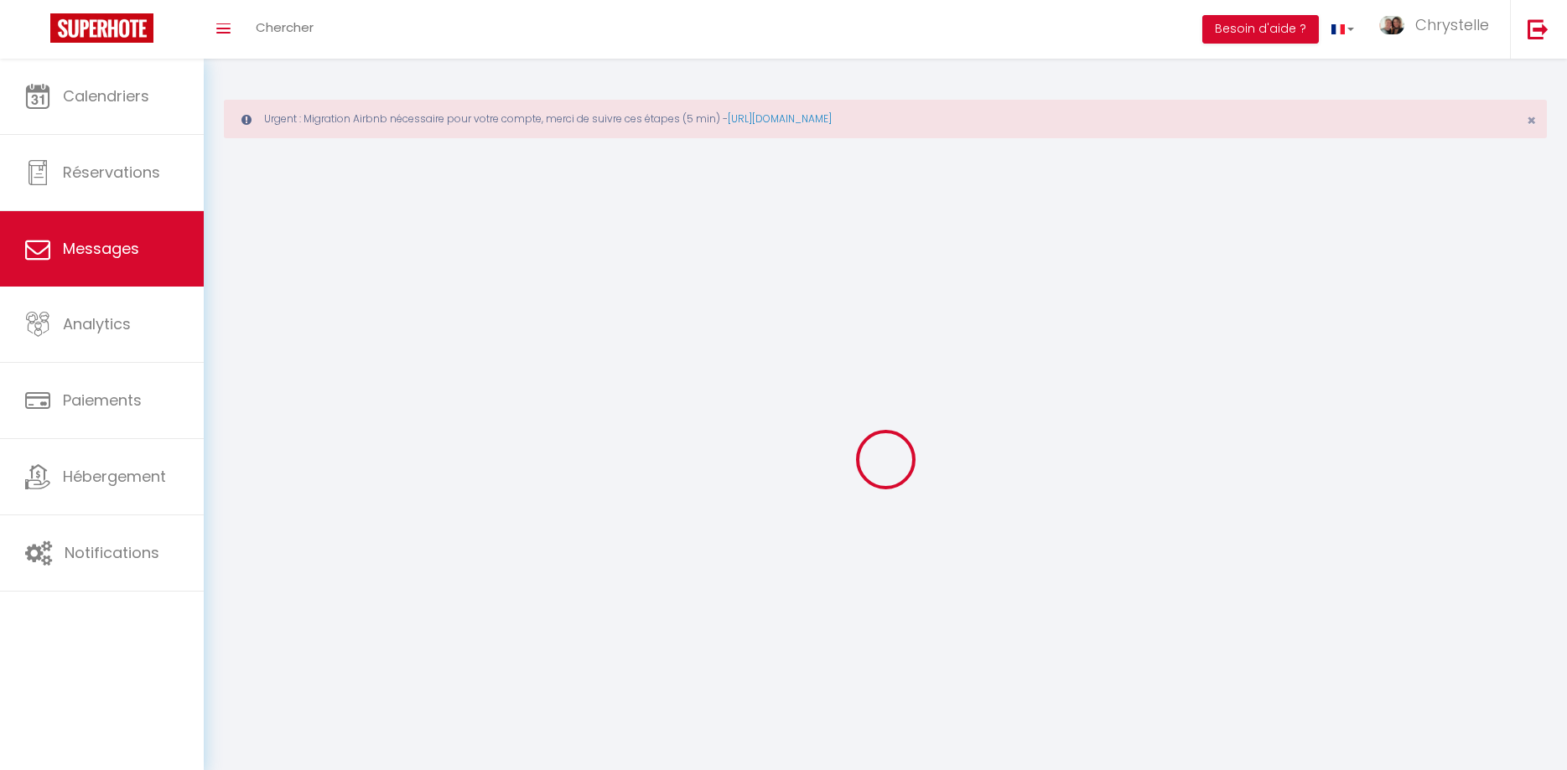 This screenshot has height=770, width=1567. Describe the element at coordinates (1452, 24) in the screenshot. I see `span: Chrystelle` at that location.